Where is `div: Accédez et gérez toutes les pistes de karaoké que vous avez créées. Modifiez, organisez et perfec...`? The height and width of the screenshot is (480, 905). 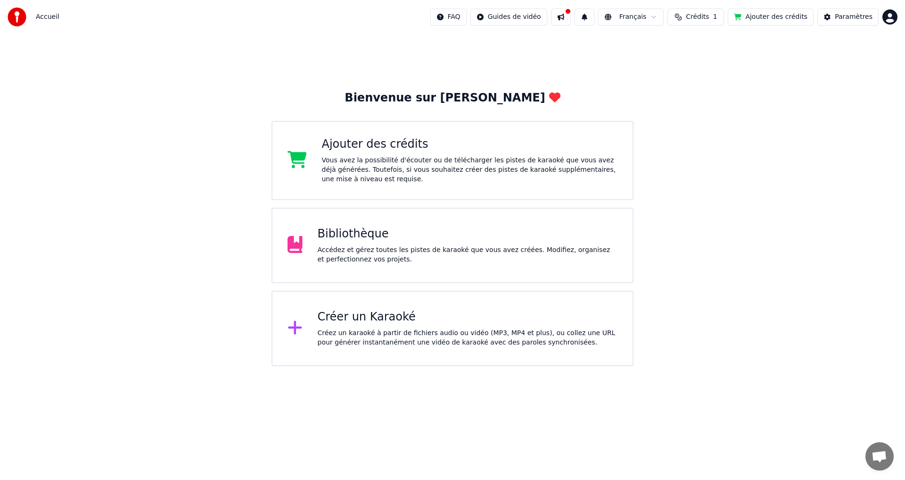 div: Accédez et gérez toutes les pistes de karaoké que vous avez créées. Modifiez, organisez et perfec... is located at coordinates (468, 255).